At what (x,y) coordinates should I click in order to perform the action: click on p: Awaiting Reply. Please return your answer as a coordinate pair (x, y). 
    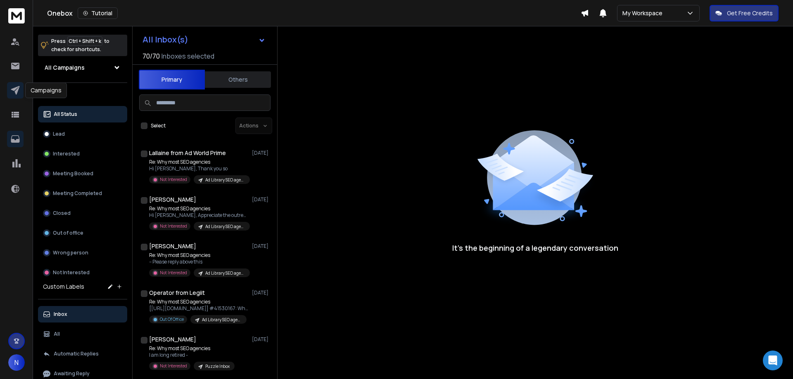
    Looking at the image, I should click on (71, 374).